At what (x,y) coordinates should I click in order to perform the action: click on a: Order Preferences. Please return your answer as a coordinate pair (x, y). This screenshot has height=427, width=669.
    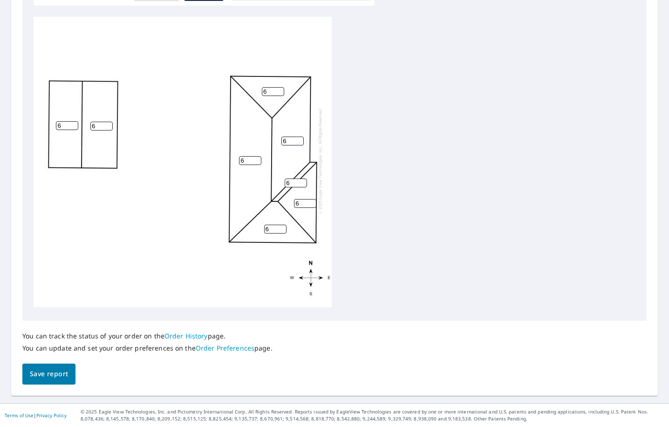
    Looking at the image, I should click on (225, 348).